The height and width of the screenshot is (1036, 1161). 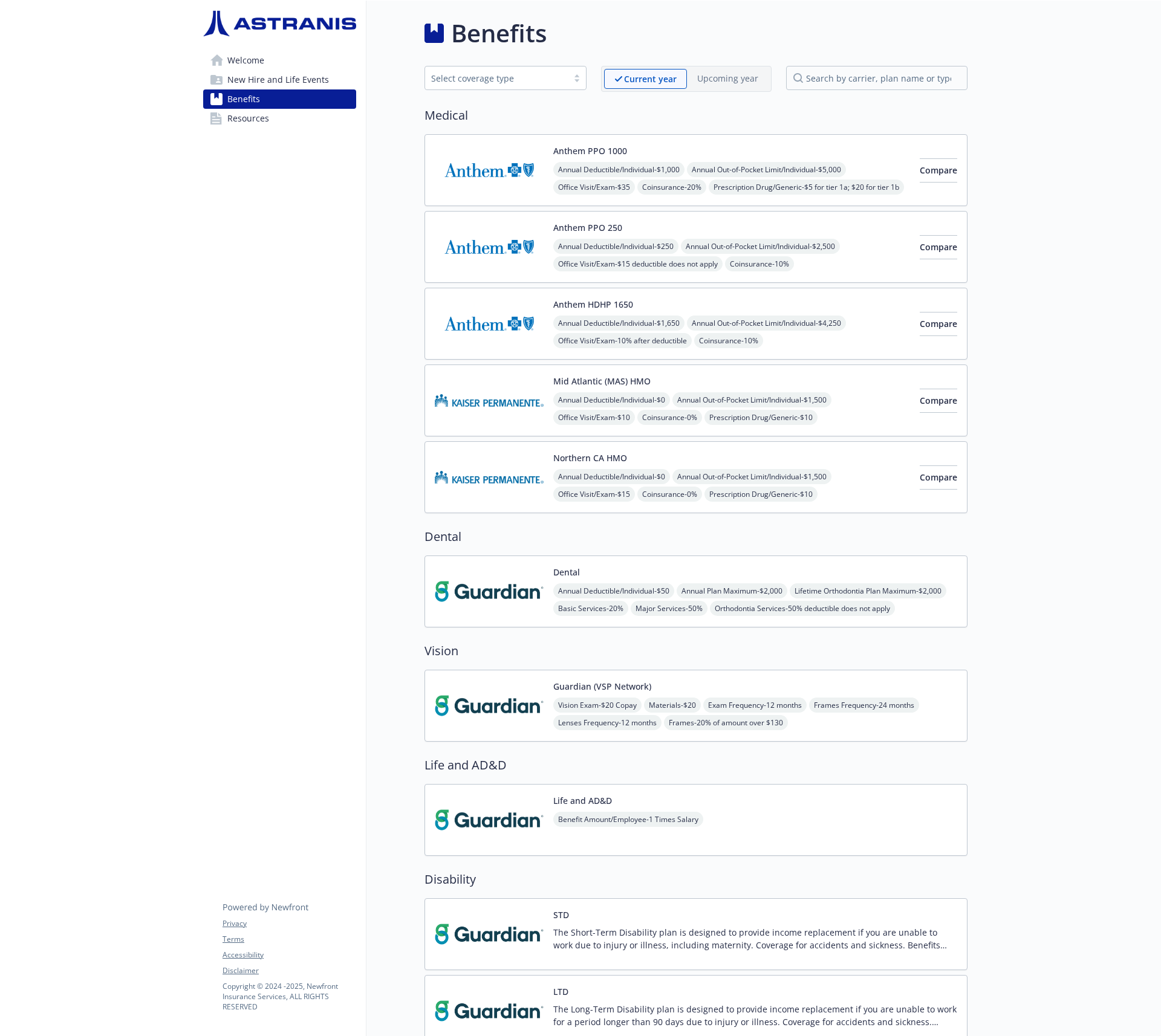 I want to click on button: Anthem PPO 1000, so click(x=590, y=150).